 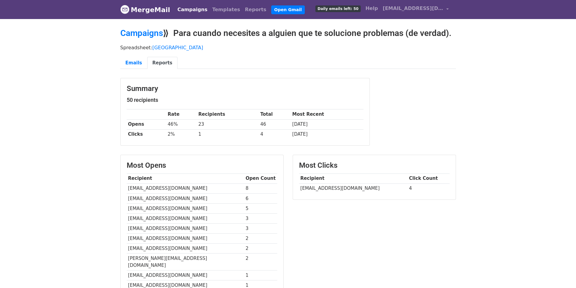 What do you see at coordinates (288, 47) in the screenshot?
I see `p: Spreadsheet:` at bounding box center [288, 47].